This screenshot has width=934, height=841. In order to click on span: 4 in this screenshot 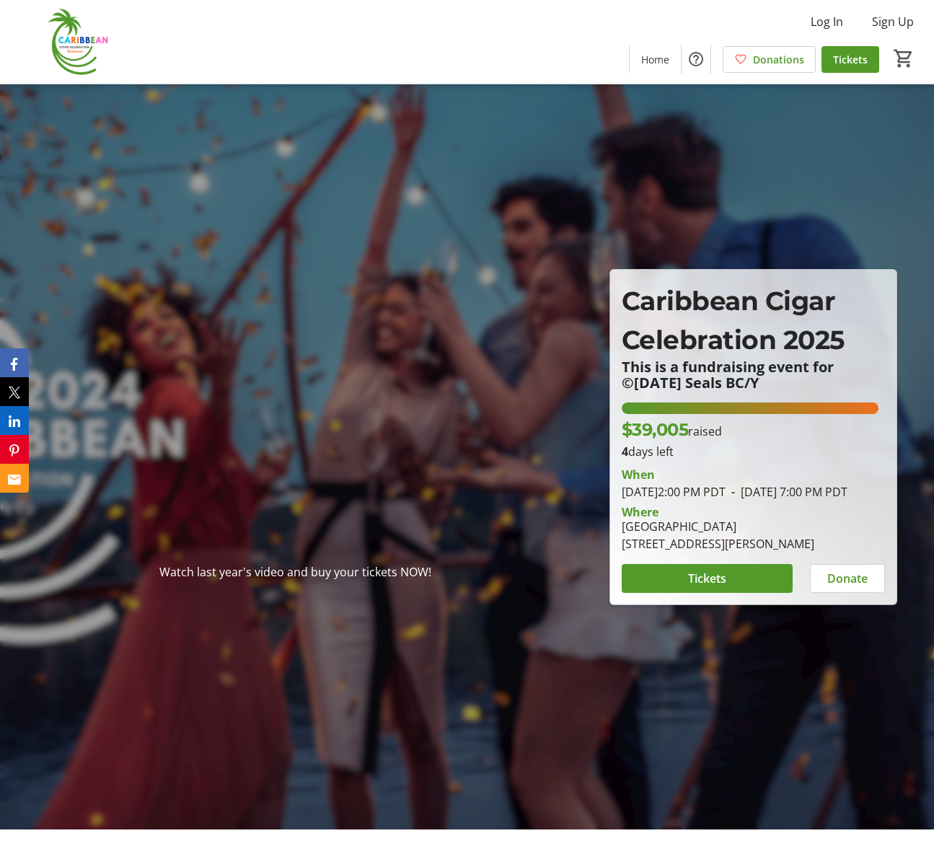, I will do `click(624, 451)`.